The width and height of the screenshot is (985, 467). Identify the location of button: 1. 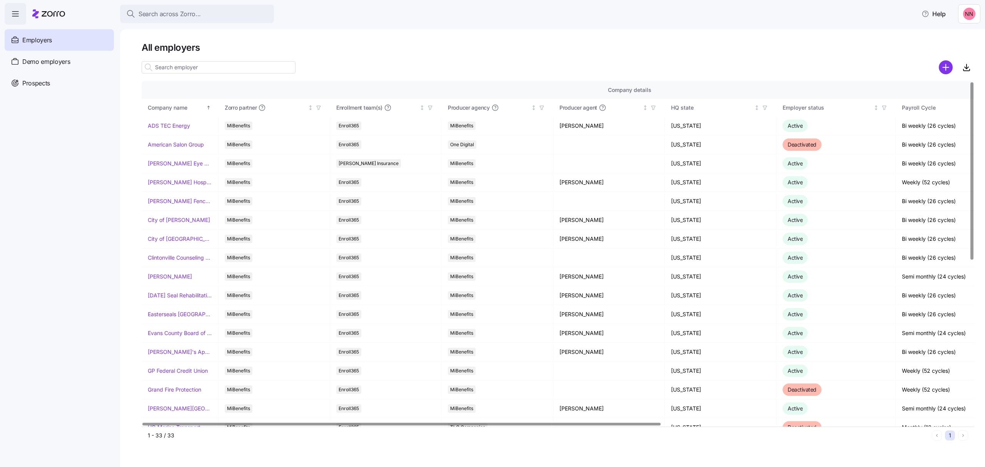
(950, 436).